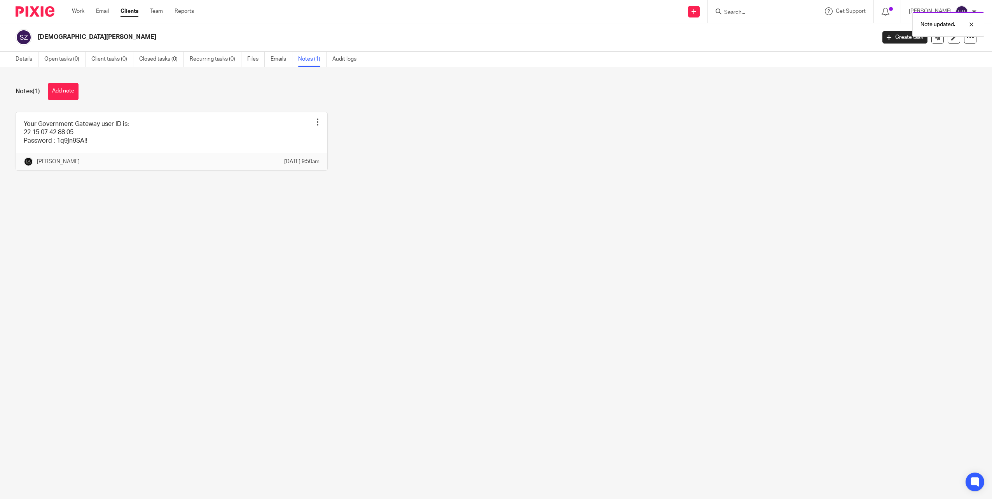  What do you see at coordinates (78, 11) in the screenshot?
I see `a: Work` at bounding box center [78, 11].